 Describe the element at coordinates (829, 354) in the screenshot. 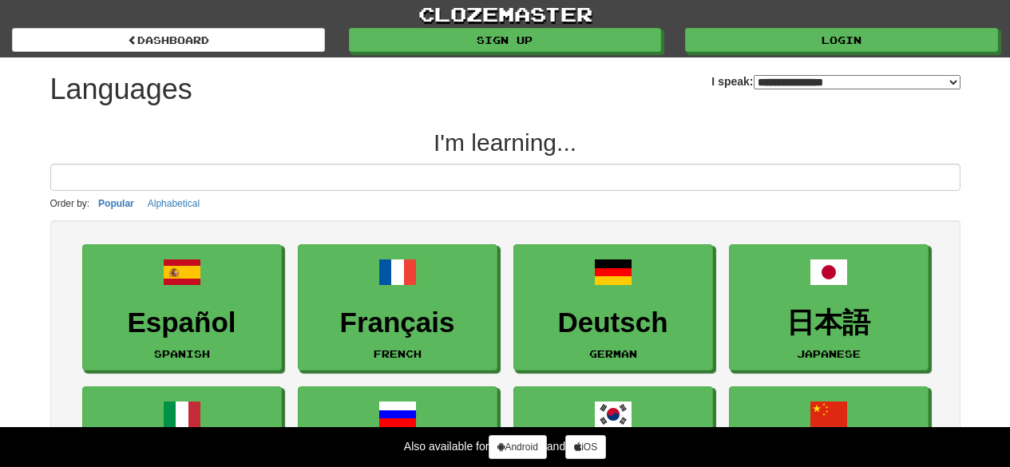

I see `small: Japanese` at that location.